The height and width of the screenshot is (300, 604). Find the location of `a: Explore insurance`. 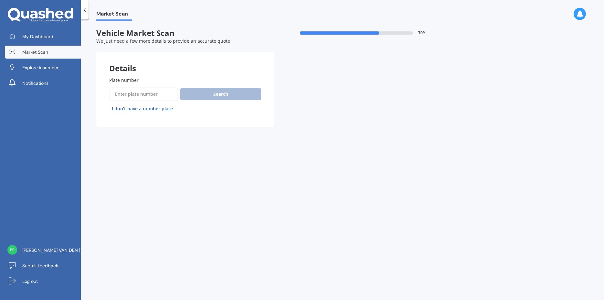

a: Explore insurance is located at coordinates (43, 68).